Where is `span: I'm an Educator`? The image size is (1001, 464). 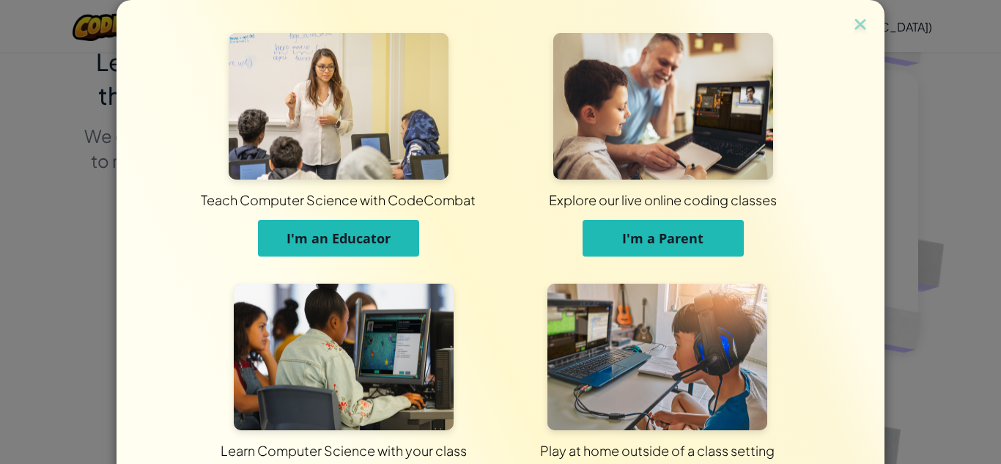
span: I'm an Educator is located at coordinates (339, 238).